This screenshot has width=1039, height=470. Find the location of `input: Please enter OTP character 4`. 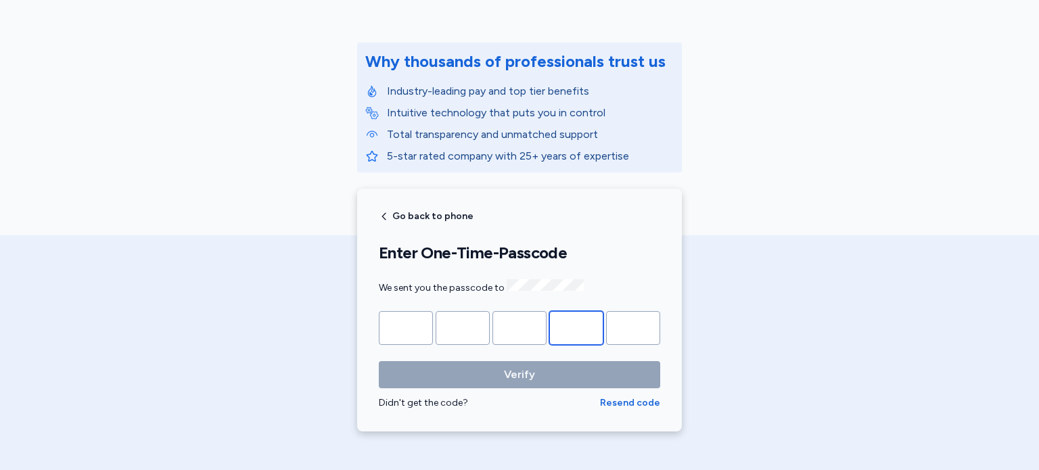

input: Please enter OTP character 4 is located at coordinates (577, 328).